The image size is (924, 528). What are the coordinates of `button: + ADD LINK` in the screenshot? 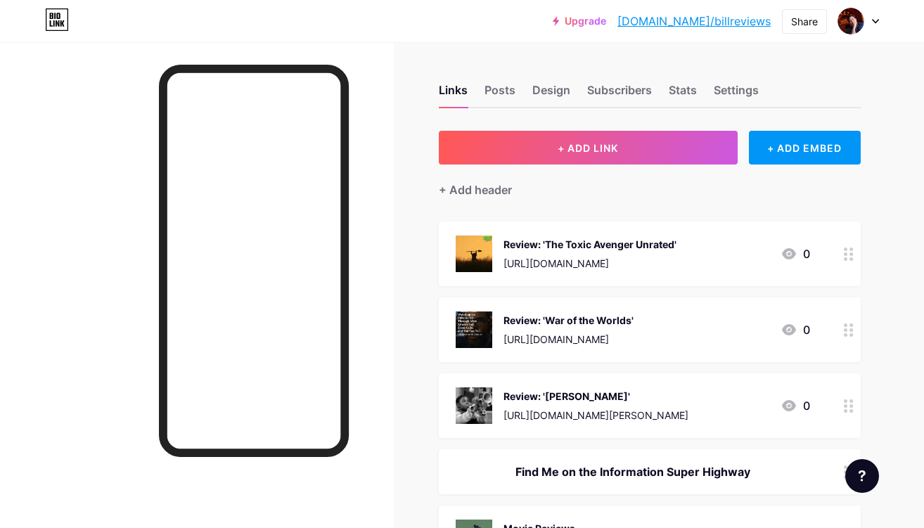 It's located at (588, 148).